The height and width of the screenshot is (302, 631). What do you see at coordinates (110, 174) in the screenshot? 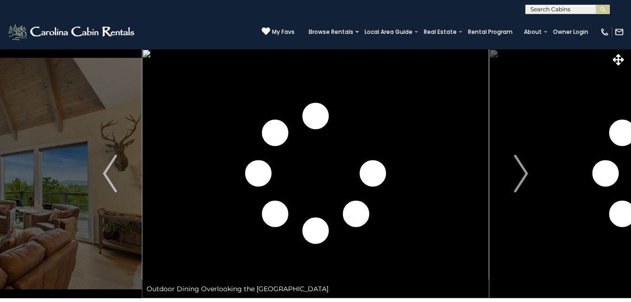
I see `button: Previous` at bounding box center [110, 174].